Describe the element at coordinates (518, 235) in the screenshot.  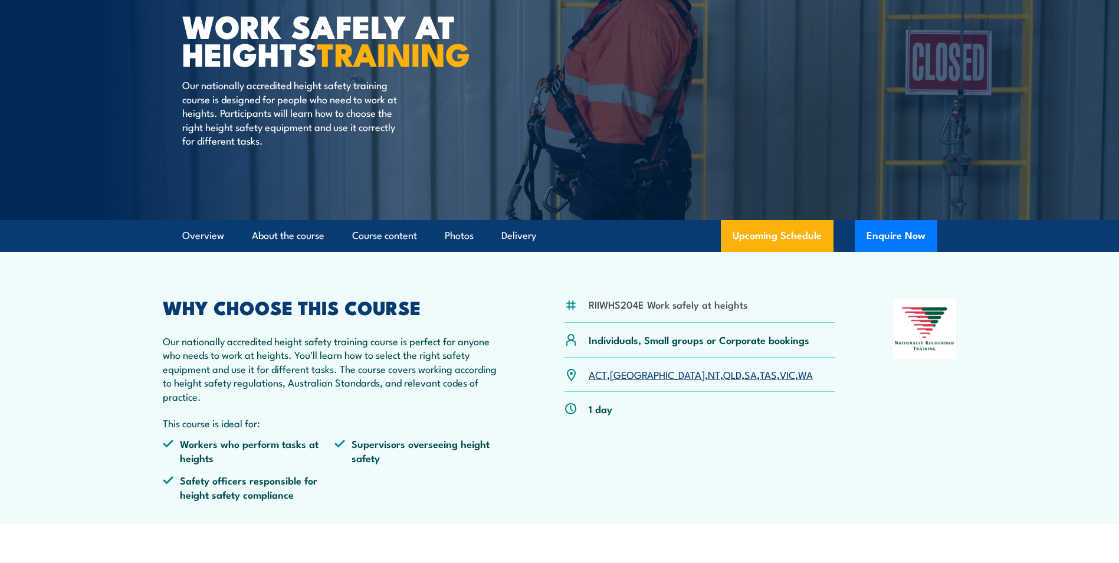
I see `a: Delivery` at that location.